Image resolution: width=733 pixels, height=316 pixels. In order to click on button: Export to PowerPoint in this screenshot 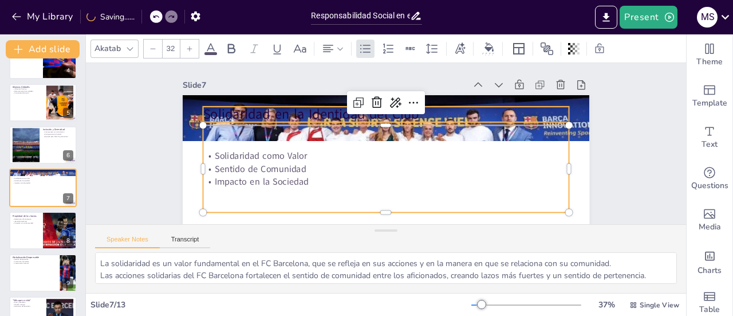, I will do `click(606, 17)`.